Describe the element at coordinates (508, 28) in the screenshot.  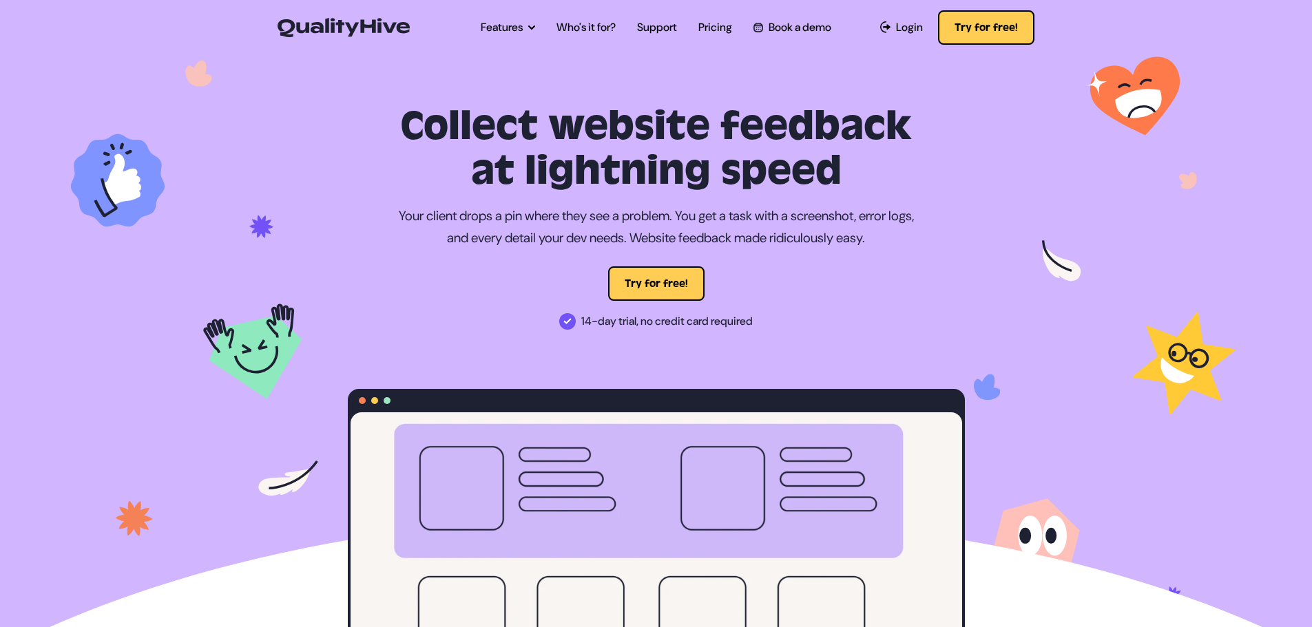
I see `a: Features` at that location.